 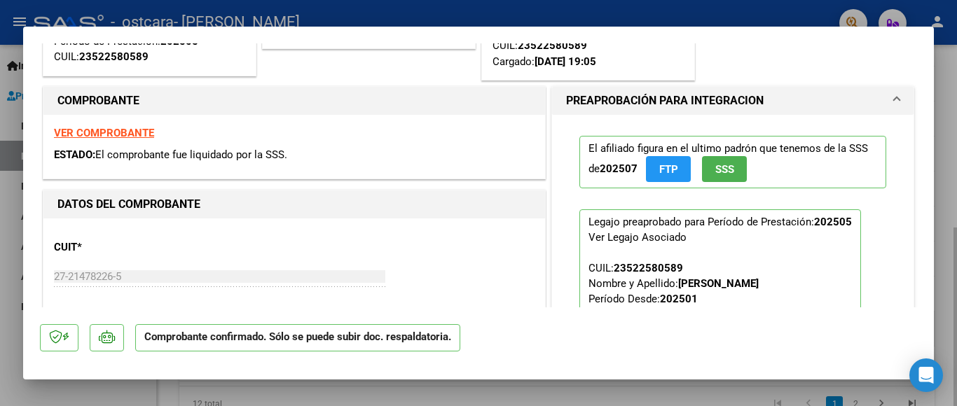 I want to click on span: ESTADO:, so click(x=74, y=155).